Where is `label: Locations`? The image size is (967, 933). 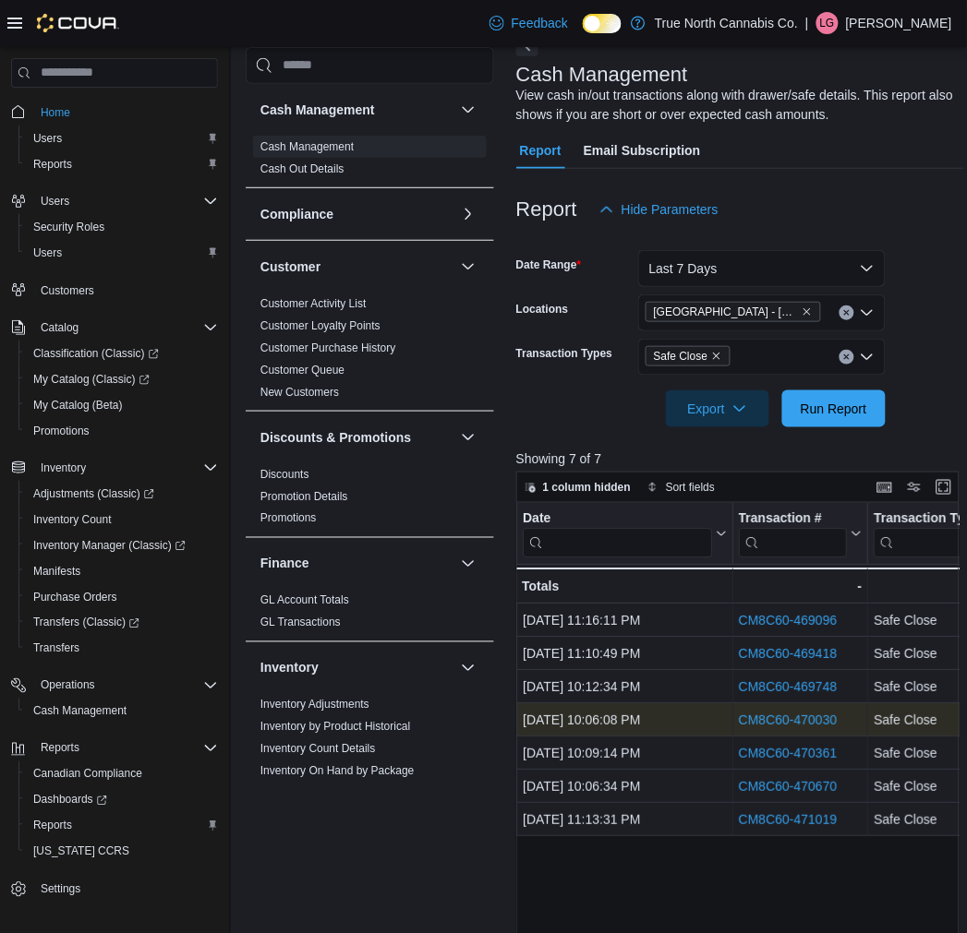 label: Locations is located at coordinates (542, 309).